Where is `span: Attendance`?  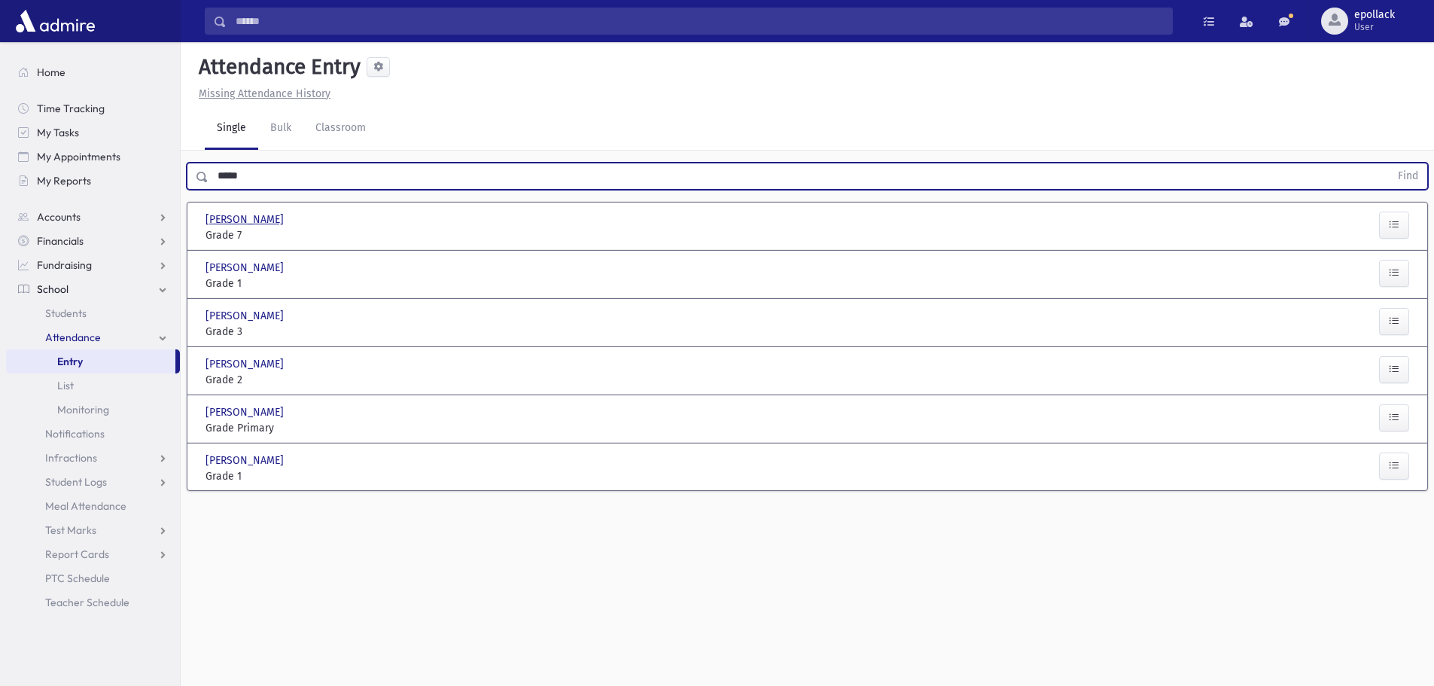 span: Attendance is located at coordinates (73, 337).